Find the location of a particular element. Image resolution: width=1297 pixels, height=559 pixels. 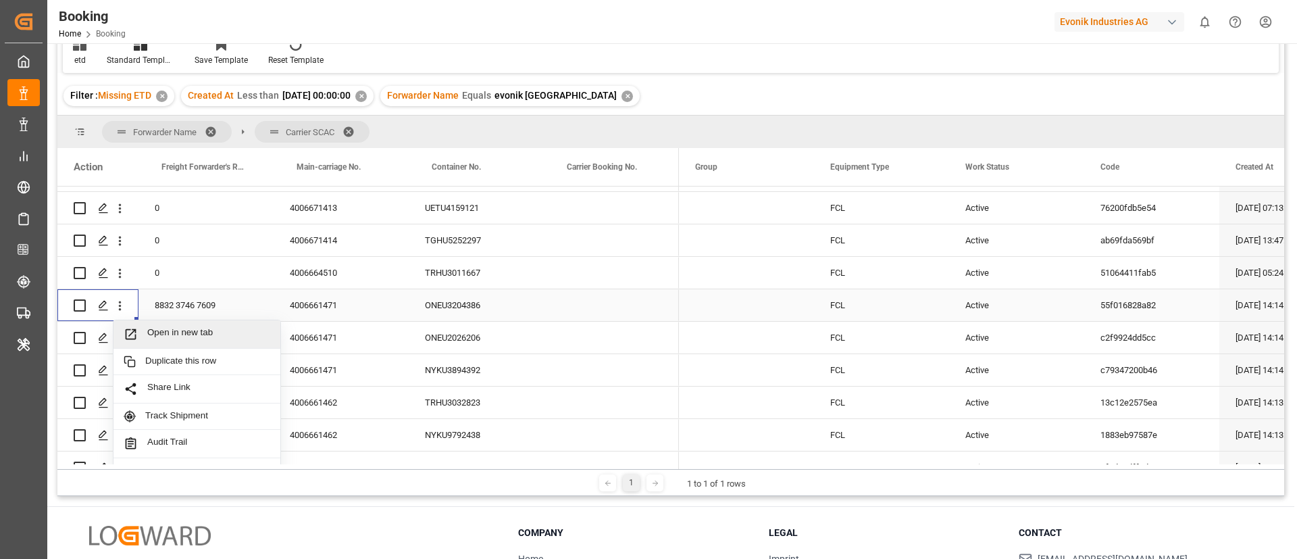

span: Freight Forwarder's Reference No. is located at coordinates (203, 167).